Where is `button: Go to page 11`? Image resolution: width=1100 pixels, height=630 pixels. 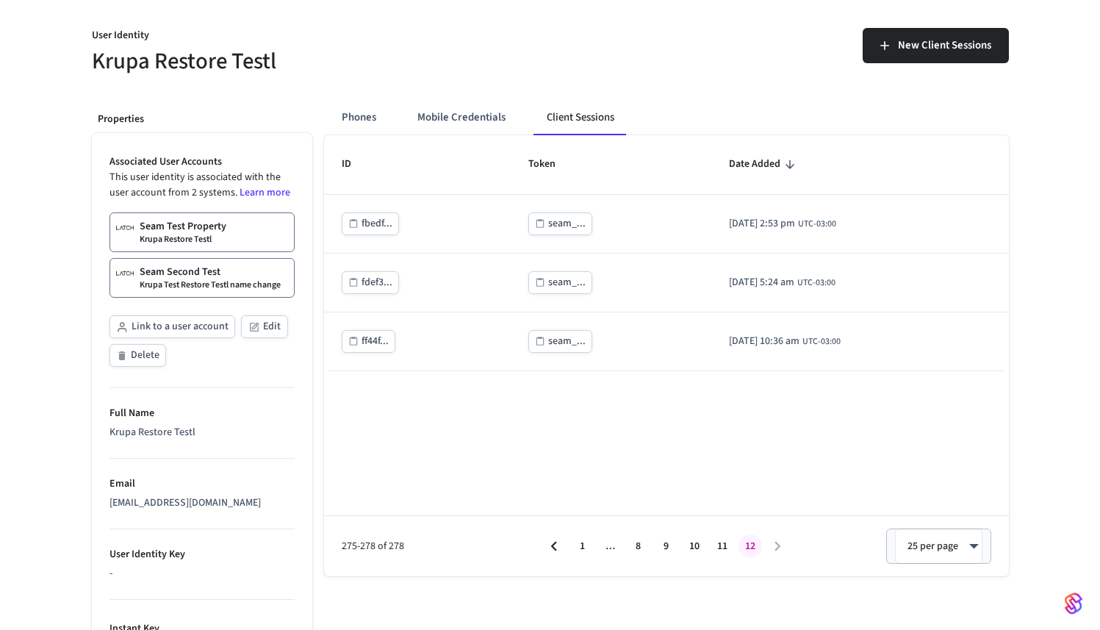
button: Go to page 11 is located at coordinates (722, 546).